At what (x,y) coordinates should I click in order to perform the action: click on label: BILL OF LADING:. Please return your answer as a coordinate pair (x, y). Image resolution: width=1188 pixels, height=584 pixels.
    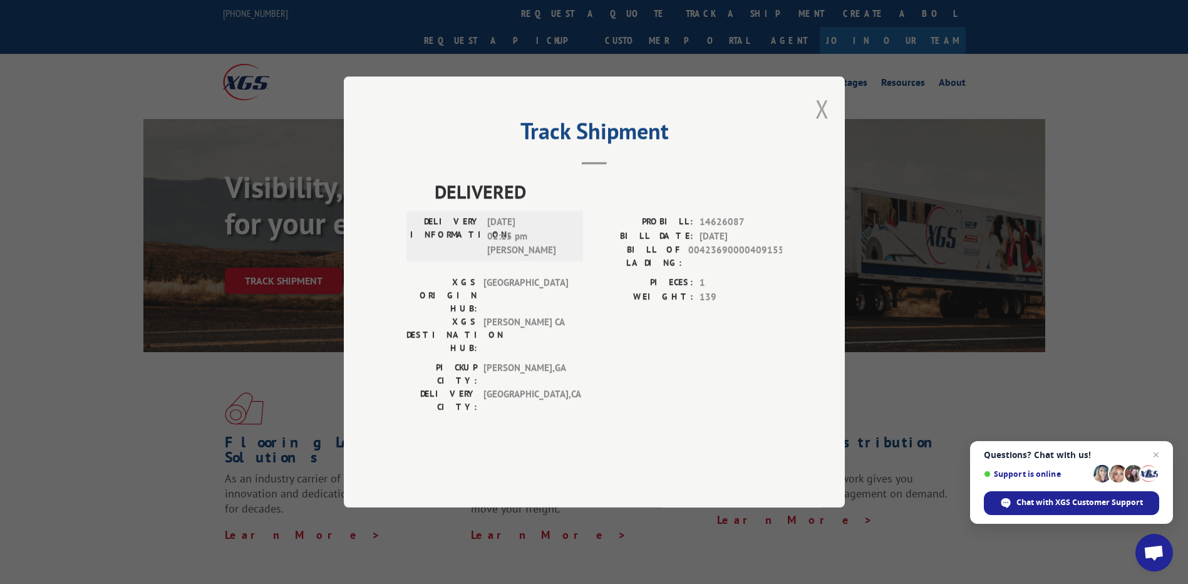
    Looking at the image, I should click on (638, 256).